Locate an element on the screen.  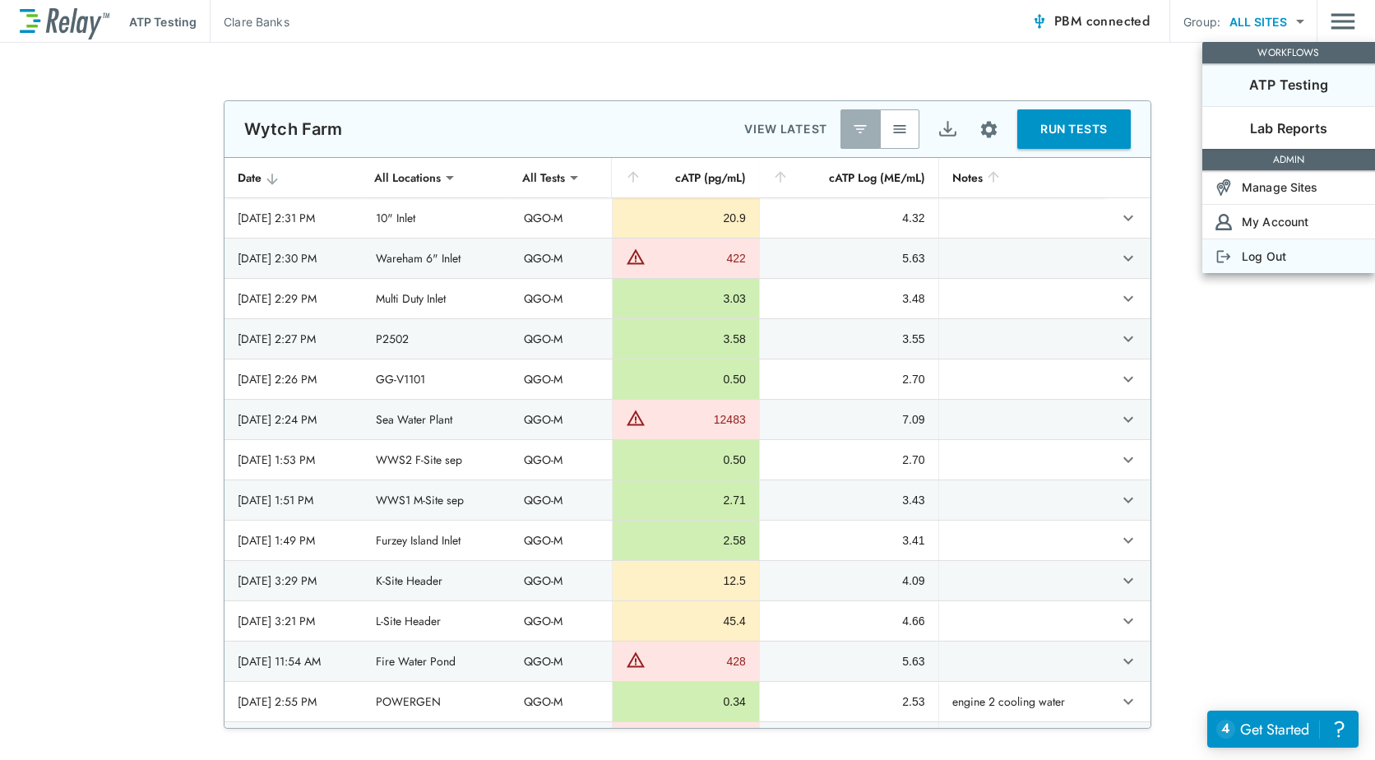
p: ADMIN is located at coordinates (1289, 160).